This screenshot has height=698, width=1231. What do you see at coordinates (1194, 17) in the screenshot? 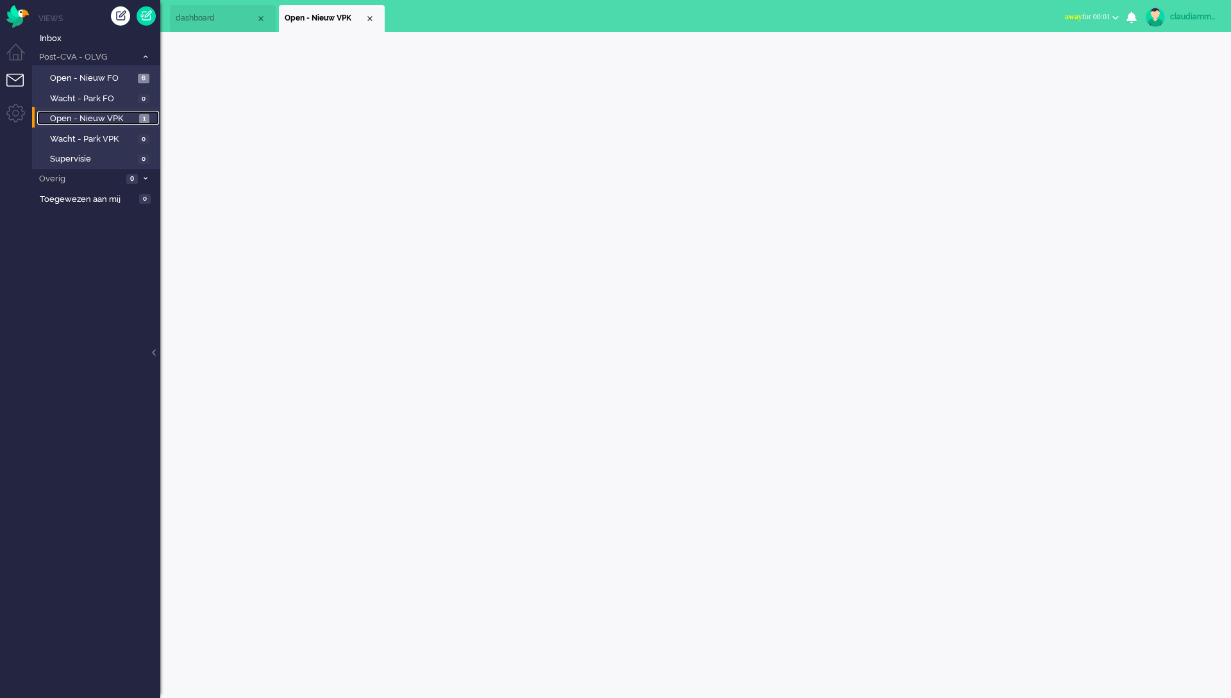
I see `div: claudiammsc` at bounding box center [1194, 17].